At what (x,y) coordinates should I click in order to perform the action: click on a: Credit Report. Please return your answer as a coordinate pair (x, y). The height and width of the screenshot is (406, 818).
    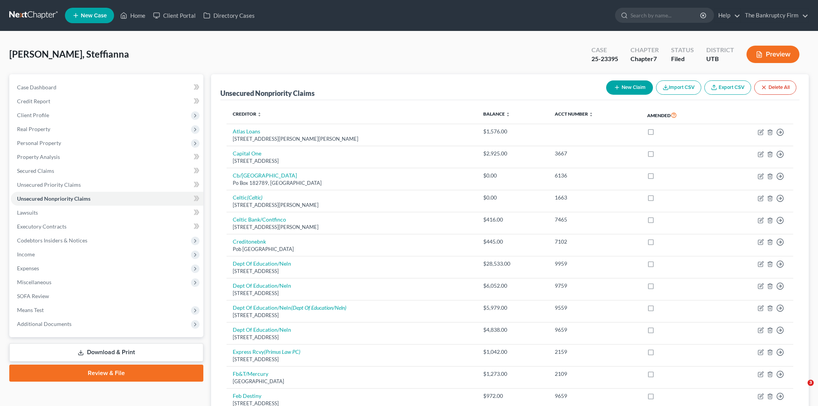
    Looking at the image, I should click on (107, 101).